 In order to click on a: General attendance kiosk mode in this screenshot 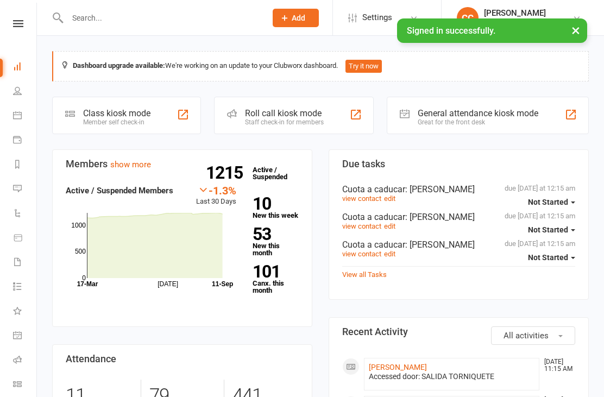, I will do `click(25, 336)`.